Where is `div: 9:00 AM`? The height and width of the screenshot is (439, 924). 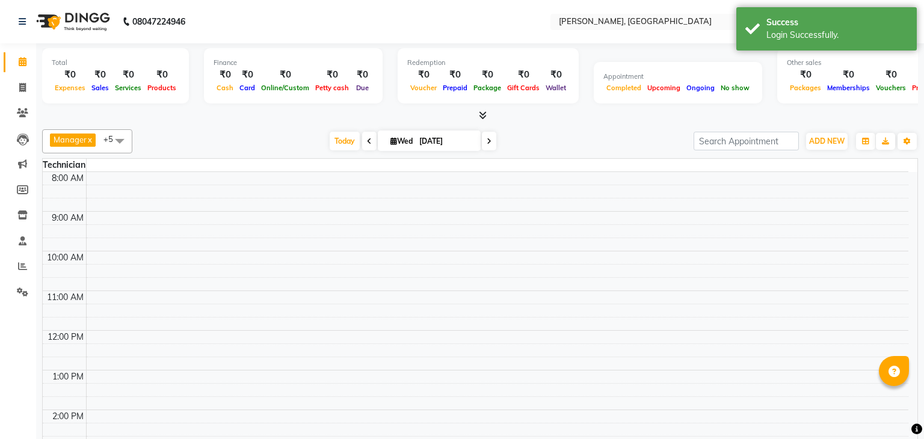 div: 9:00 AM is located at coordinates (67, 218).